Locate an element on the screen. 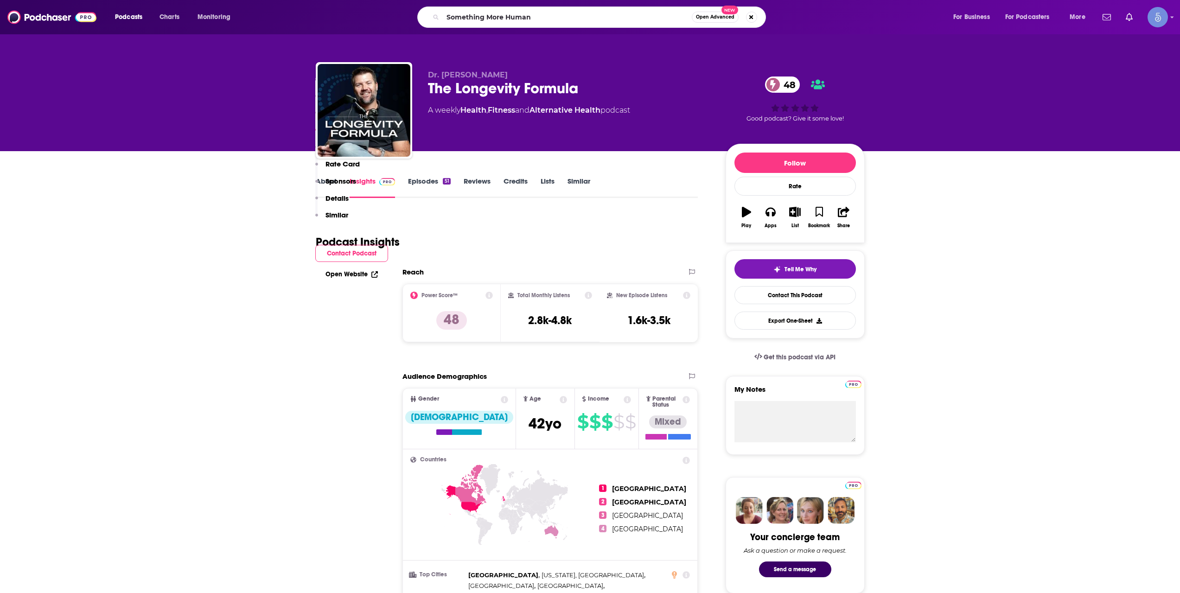 This screenshot has height=593, width=1180. span: More is located at coordinates (1078, 17).